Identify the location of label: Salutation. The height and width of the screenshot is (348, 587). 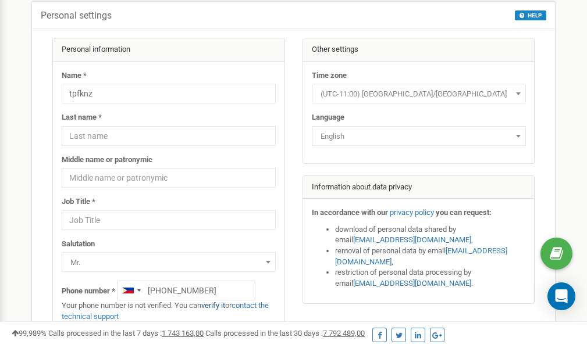
(78, 244).